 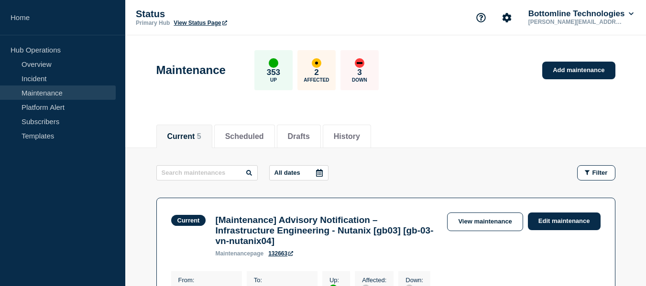 What do you see at coordinates (581, 14) in the screenshot?
I see `button: Bottomline Technologies` at bounding box center [581, 14].